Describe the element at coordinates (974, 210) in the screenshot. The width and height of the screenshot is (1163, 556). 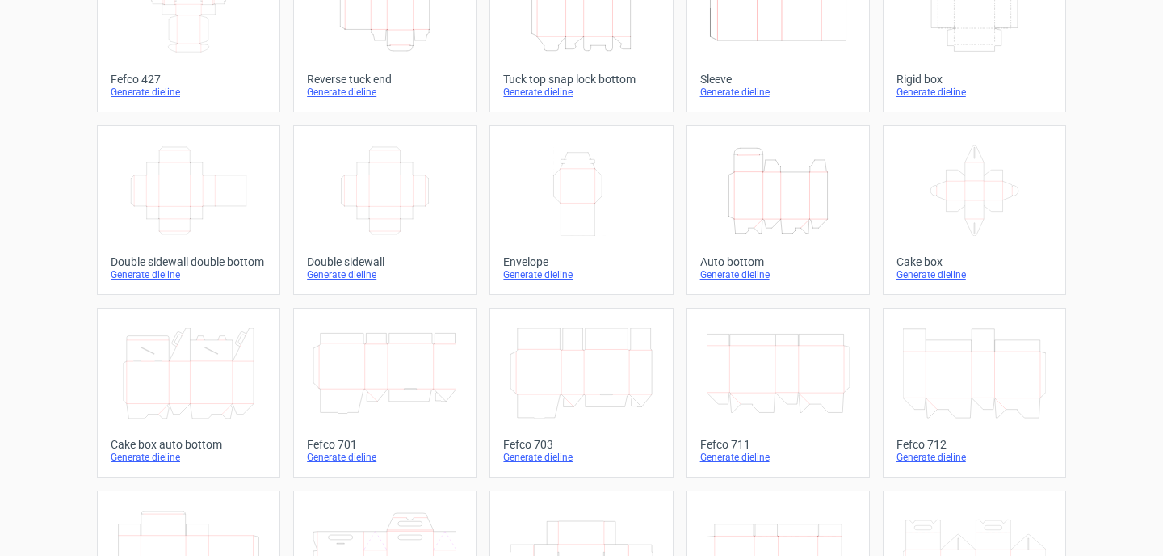
I see `a: Cake boxGenerate dieline` at that location.